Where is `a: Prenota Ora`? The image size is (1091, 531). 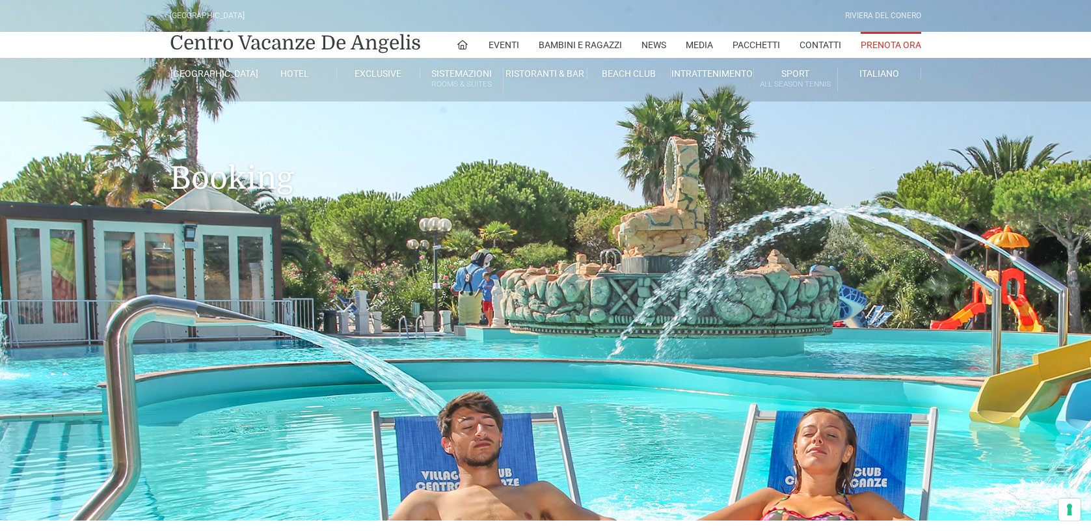
a: Prenota Ora is located at coordinates (891, 45).